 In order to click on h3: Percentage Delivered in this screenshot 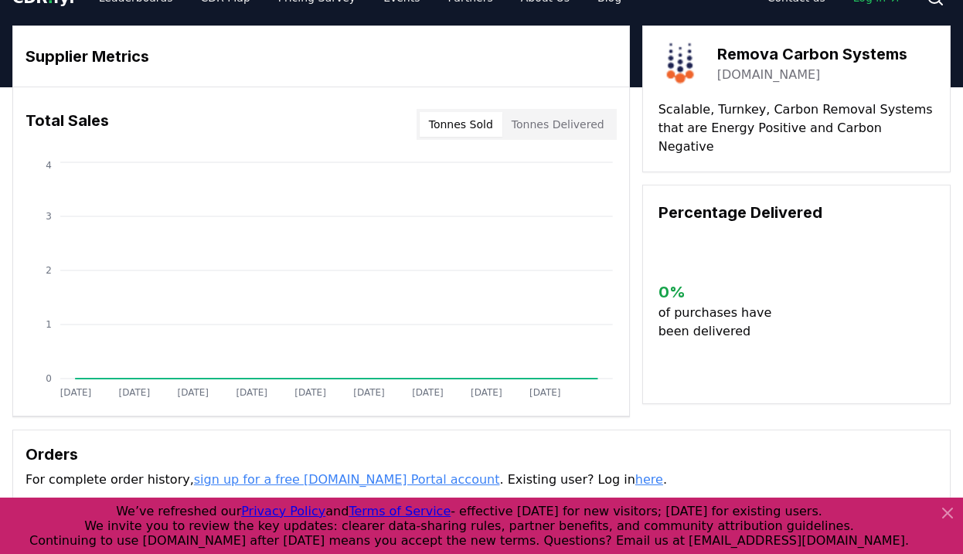, I will do `click(796, 213)`.